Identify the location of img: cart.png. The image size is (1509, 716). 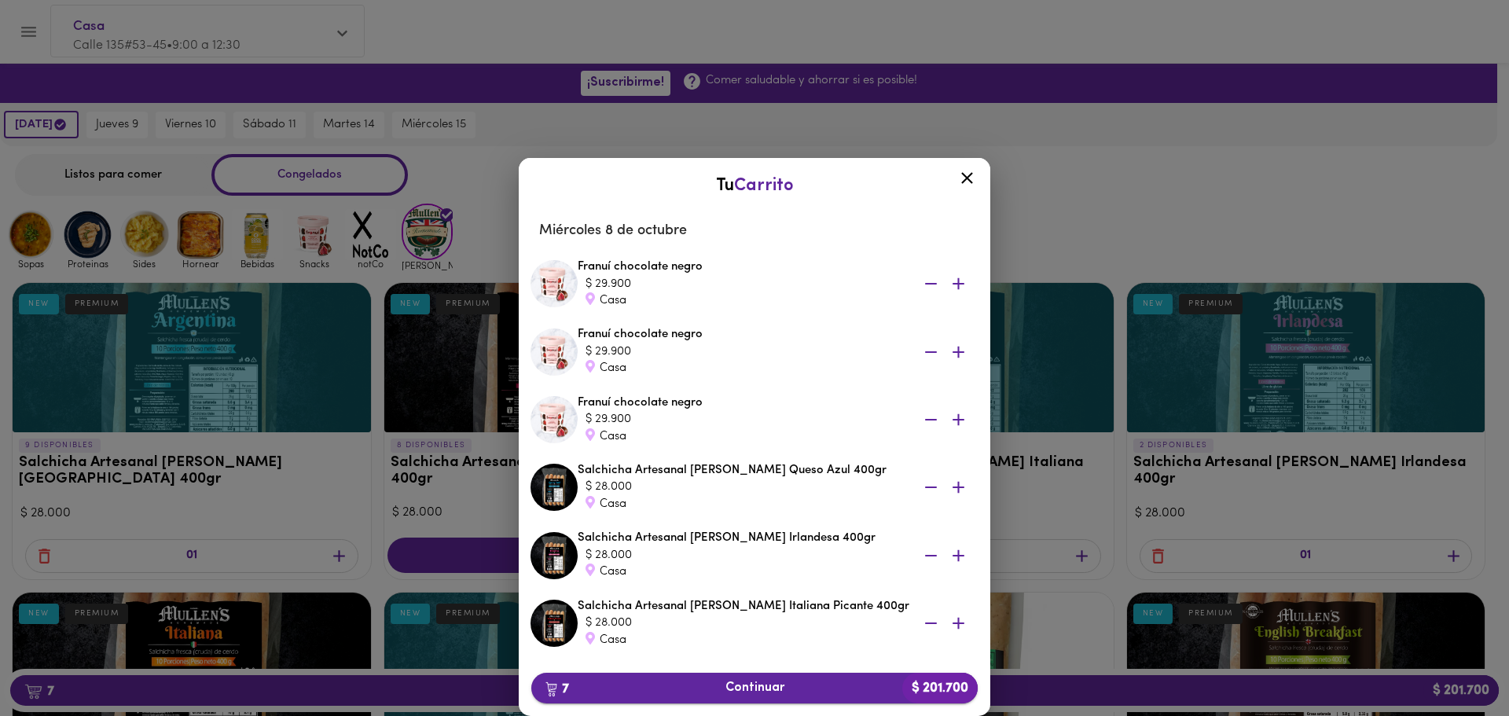
(551, 689).